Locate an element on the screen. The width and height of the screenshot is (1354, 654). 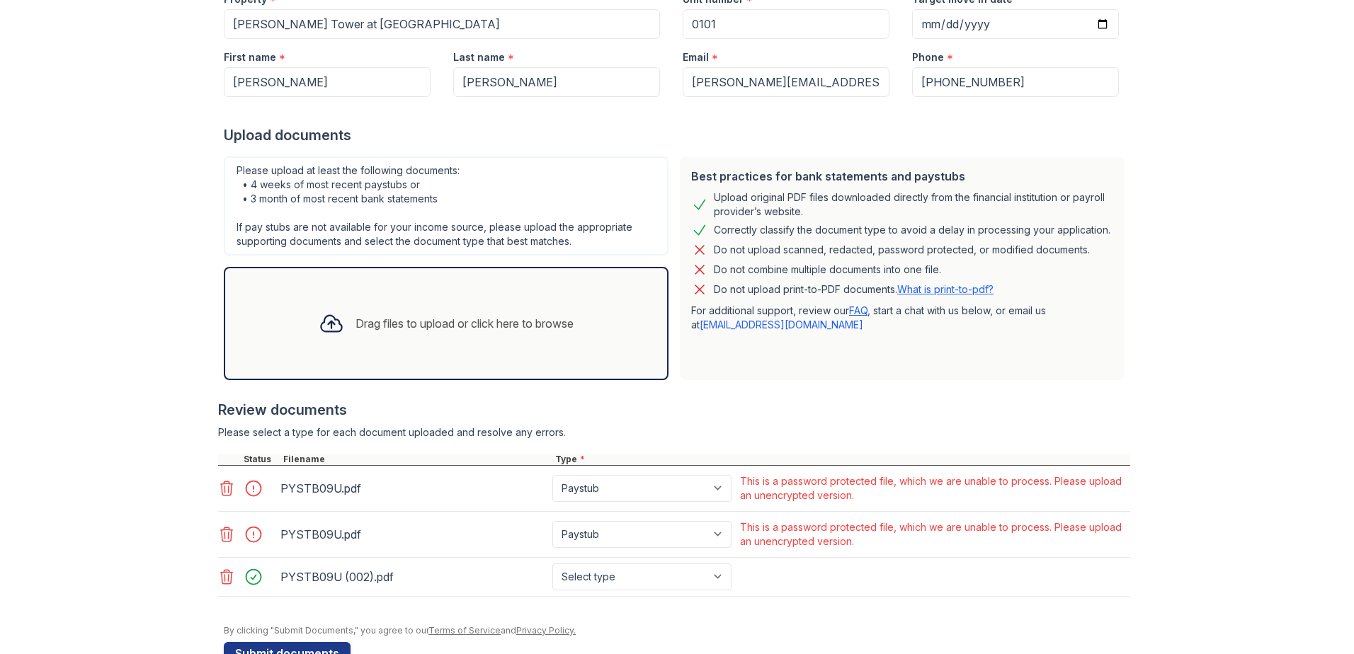
div: Review documents is located at coordinates (674, 410).